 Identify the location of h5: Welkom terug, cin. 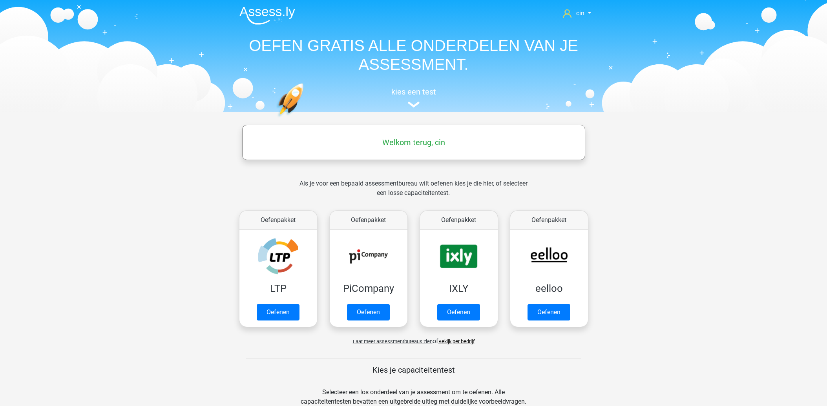
(414, 143).